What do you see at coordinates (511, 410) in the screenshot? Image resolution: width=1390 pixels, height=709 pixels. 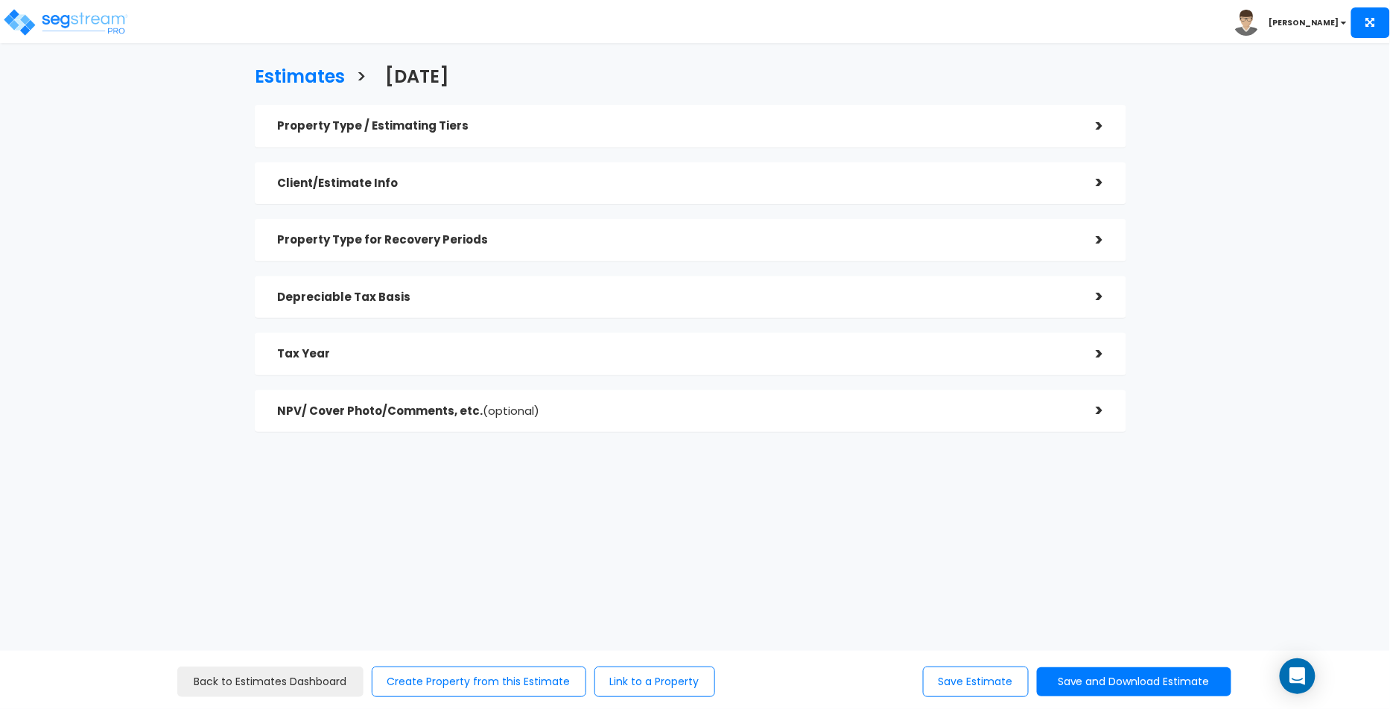 I see `span: (optional)` at bounding box center [511, 410].